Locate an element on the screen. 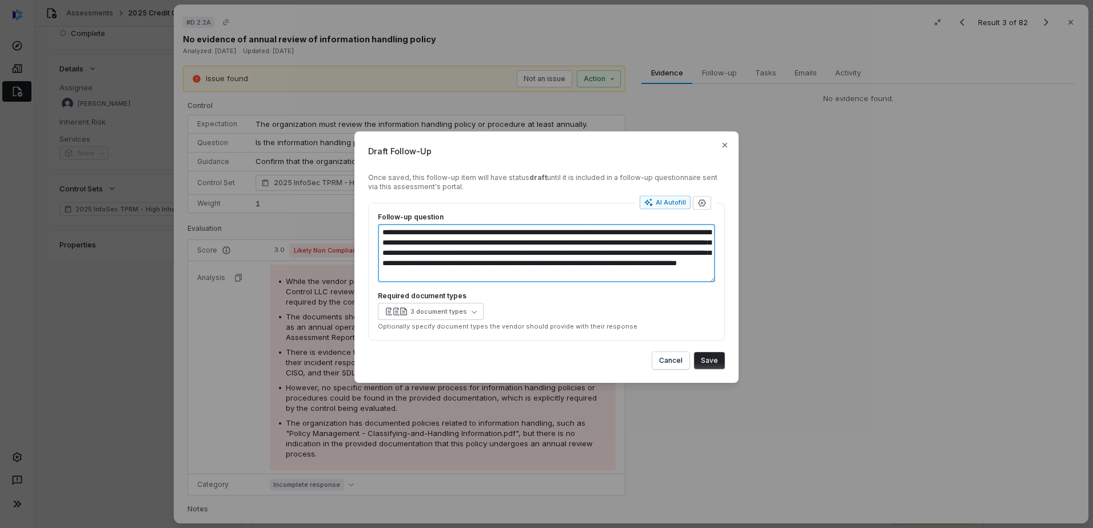  div: 3 document types is located at coordinates (439, 312).